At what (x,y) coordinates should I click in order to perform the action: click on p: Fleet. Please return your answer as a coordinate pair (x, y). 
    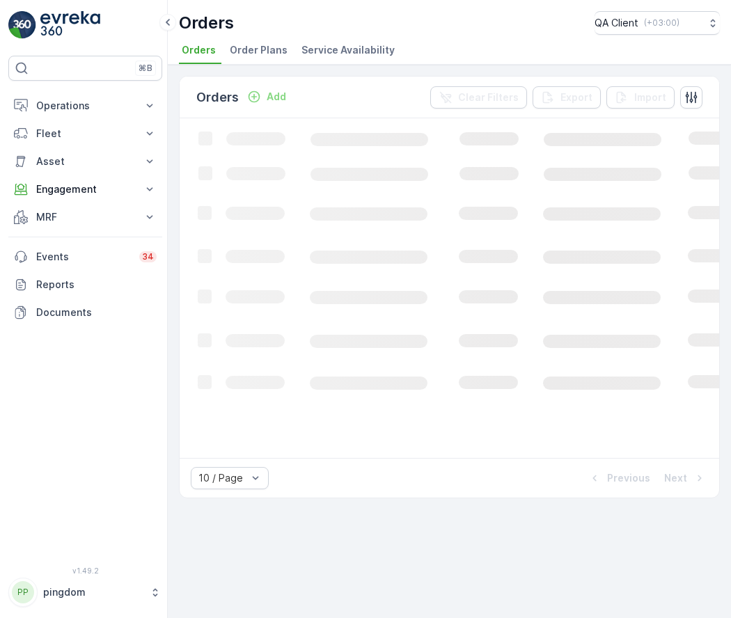
    Looking at the image, I should click on (85, 134).